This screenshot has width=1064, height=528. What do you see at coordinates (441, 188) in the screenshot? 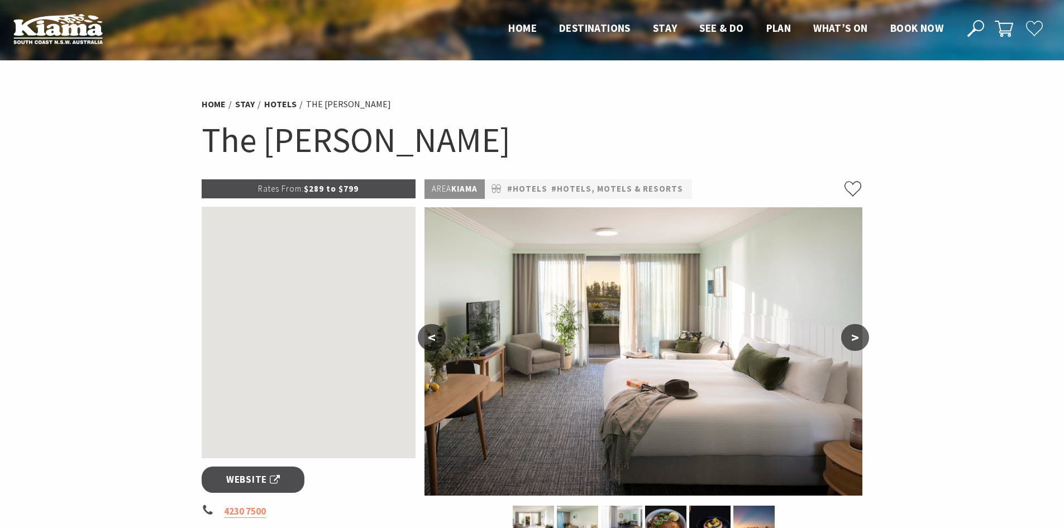
I see `span: Area` at bounding box center [441, 188].